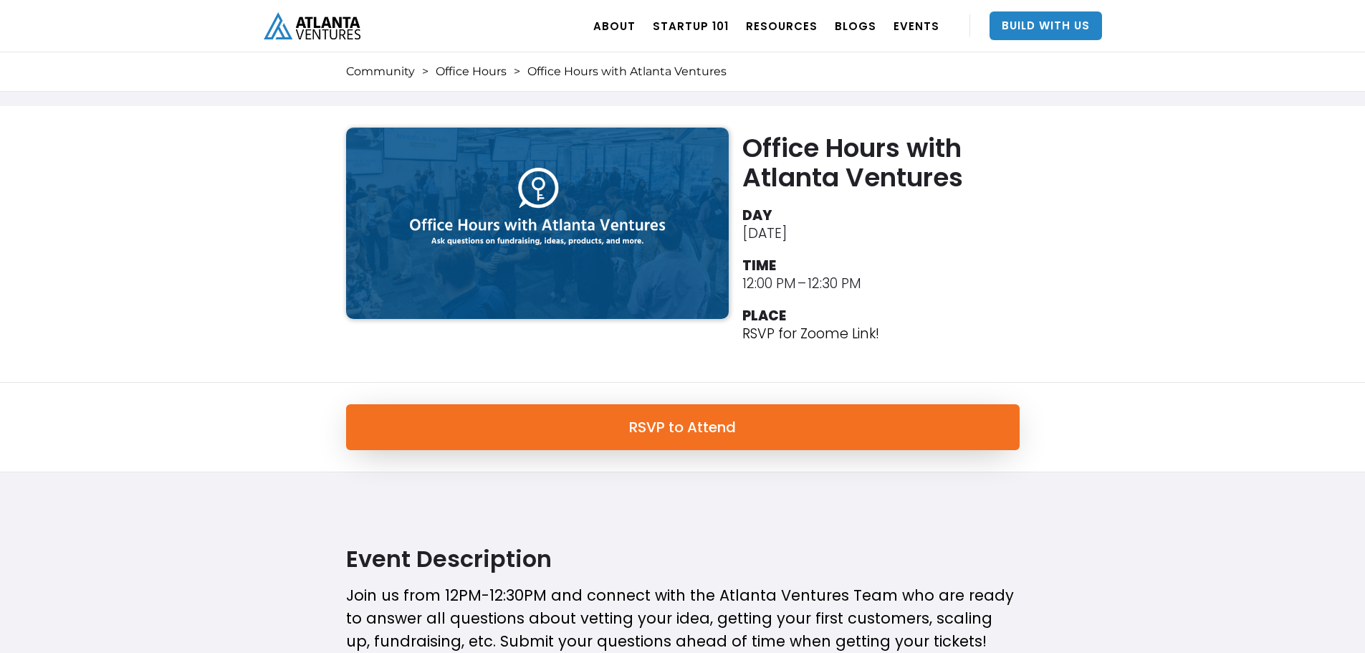 This screenshot has width=1365, height=653. What do you see at coordinates (471, 72) in the screenshot?
I see `a: Office Hours` at bounding box center [471, 72].